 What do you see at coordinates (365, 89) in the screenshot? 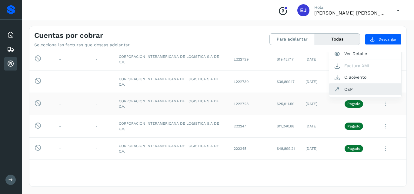
I see `button: CEP` at bounding box center [365, 89].